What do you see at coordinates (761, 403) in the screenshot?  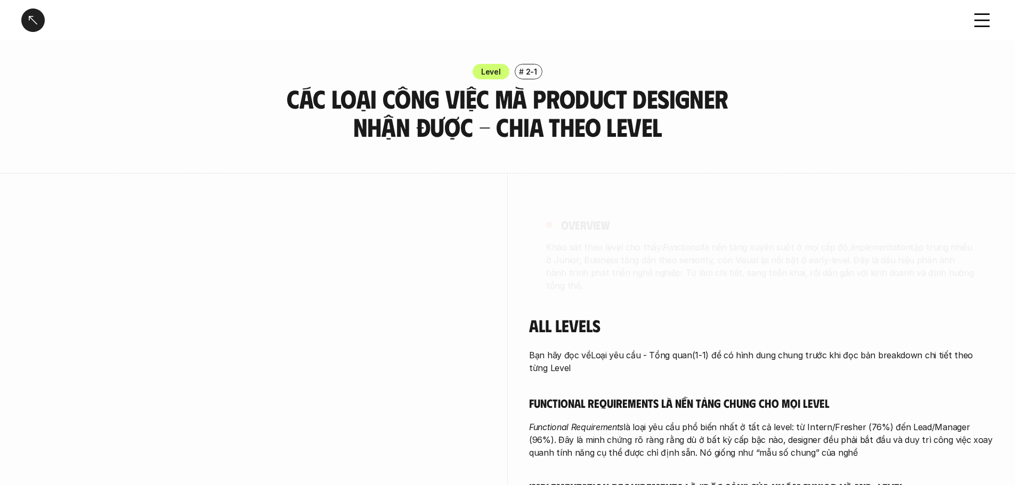 I see `h5: Functional Requirements là nền tảng chung cho mọi level` at bounding box center [761, 403].